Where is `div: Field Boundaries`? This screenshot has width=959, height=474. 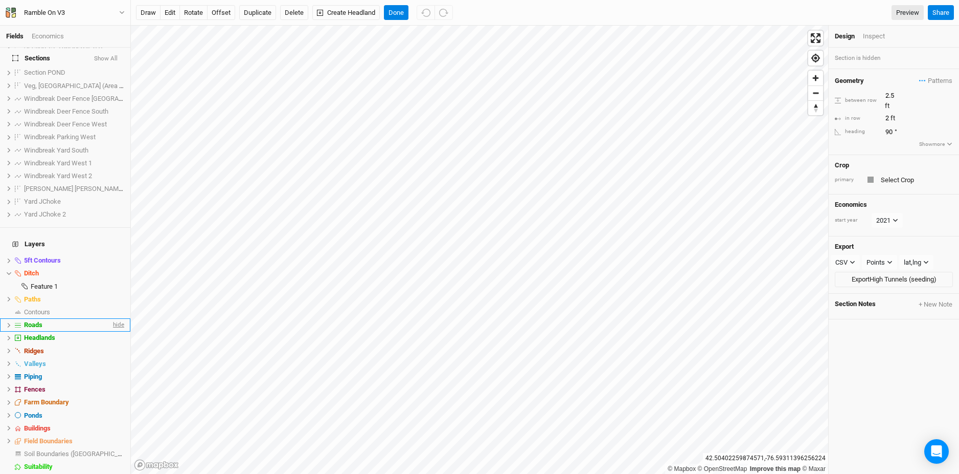
div: Field Boundaries is located at coordinates (74, 441).